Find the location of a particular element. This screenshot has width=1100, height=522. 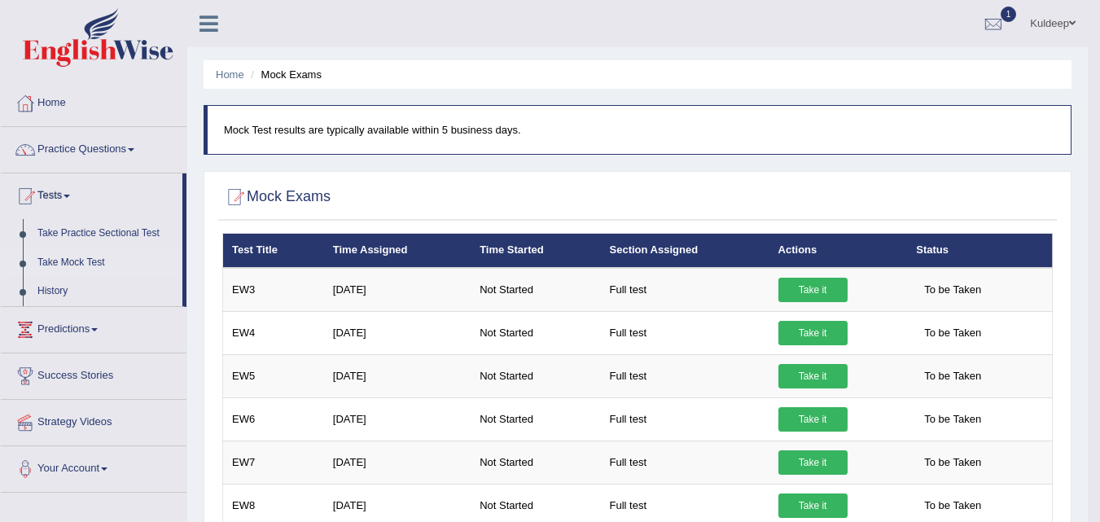

a: Take Practice Sectional Test is located at coordinates (106, 234).